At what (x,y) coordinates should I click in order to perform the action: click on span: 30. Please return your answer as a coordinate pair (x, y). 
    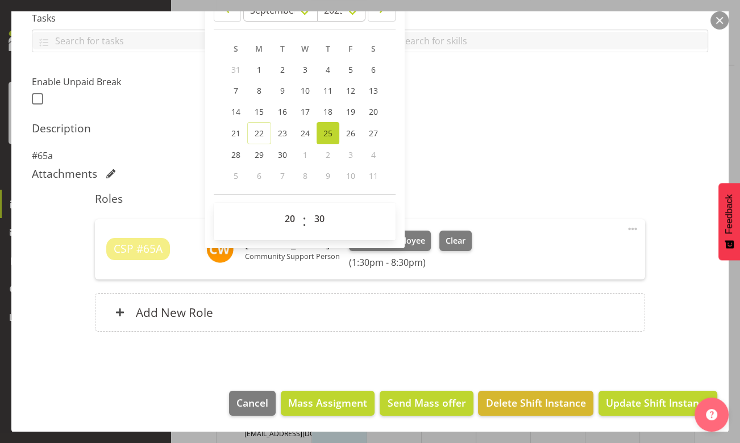
    Looking at the image, I should click on (282, 155).